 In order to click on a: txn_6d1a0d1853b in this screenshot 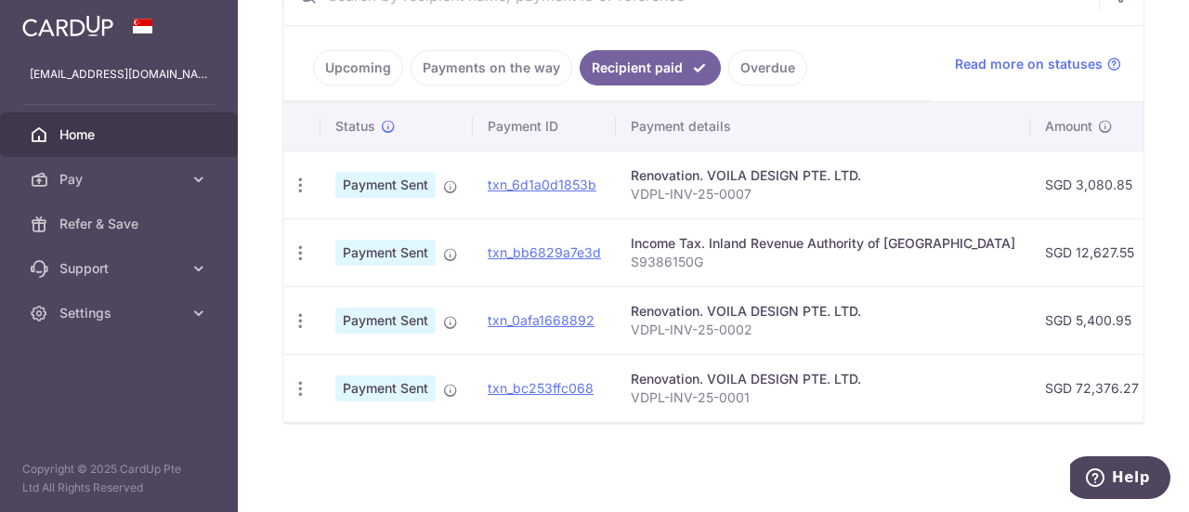, I will do `click(542, 184)`.